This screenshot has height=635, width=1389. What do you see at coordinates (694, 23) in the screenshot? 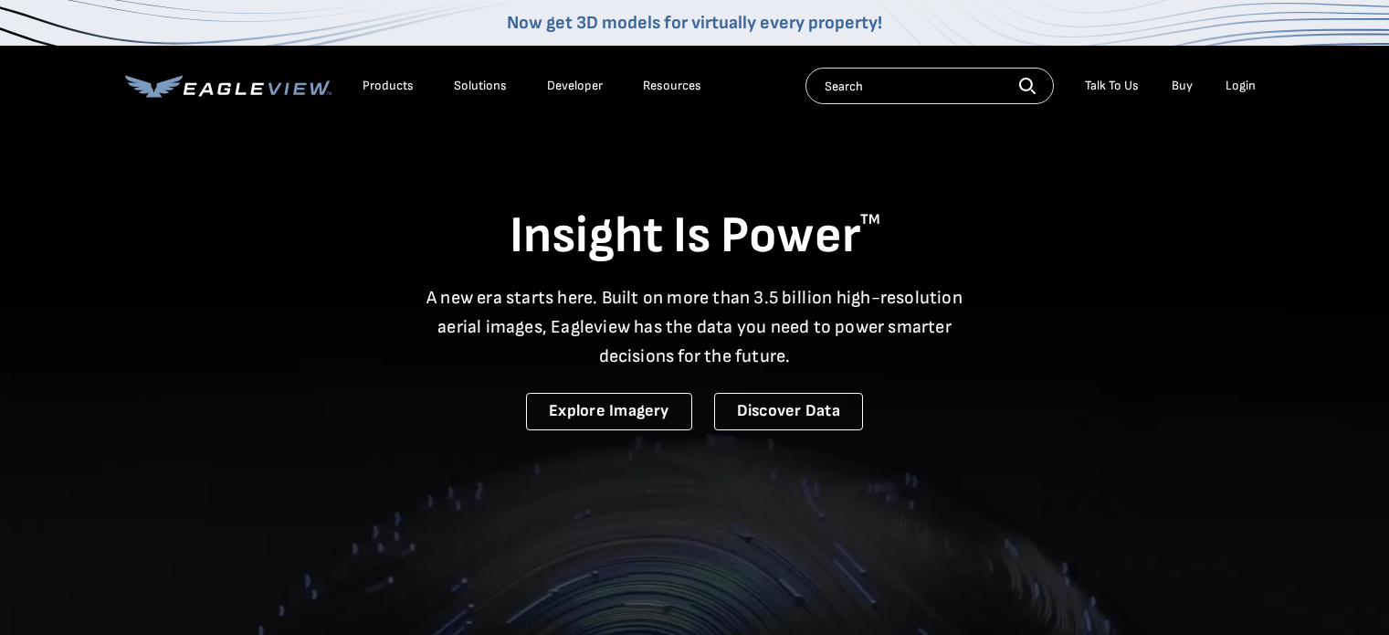
I see `a: Now get 3D models for virtually every property!` at bounding box center [694, 23].